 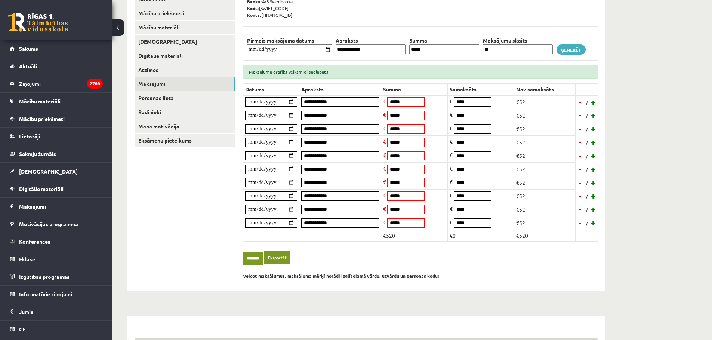 I want to click on div: Maksājuma grafiks veiksmīgi saglabāts, so click(x=420, y=72).